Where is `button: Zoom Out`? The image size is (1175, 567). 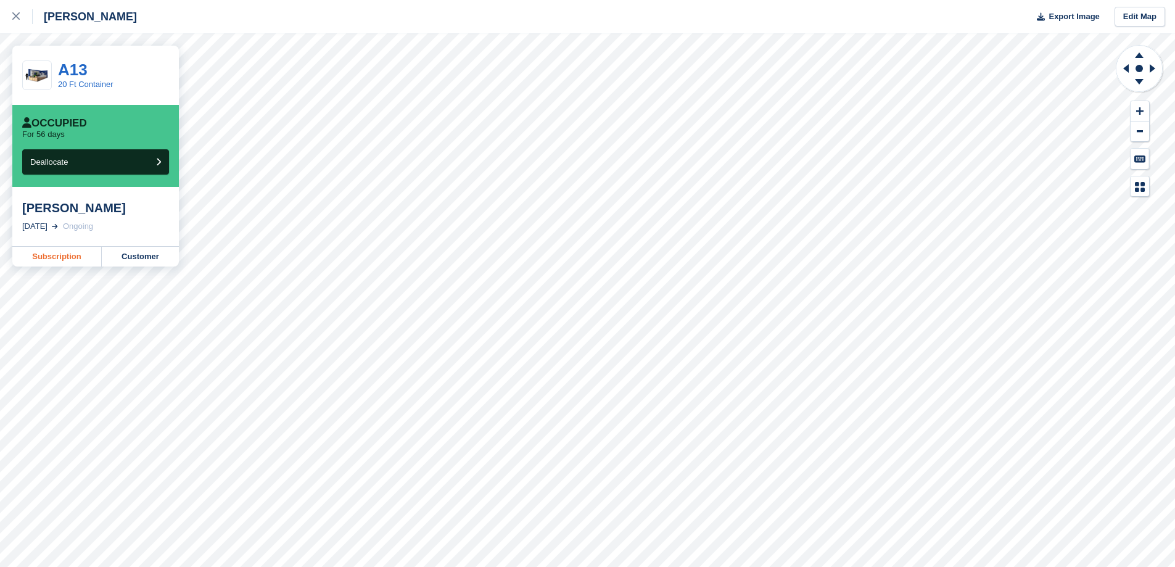
button: Zoom Out is located at coordinates (1140, 131).